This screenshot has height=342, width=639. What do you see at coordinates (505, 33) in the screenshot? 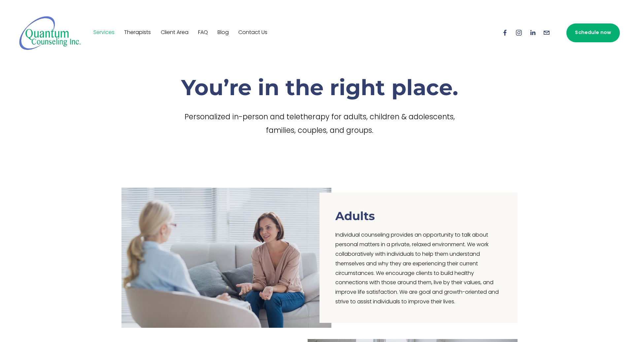
I see `a: Facebook` at bounding box center [505, 33].